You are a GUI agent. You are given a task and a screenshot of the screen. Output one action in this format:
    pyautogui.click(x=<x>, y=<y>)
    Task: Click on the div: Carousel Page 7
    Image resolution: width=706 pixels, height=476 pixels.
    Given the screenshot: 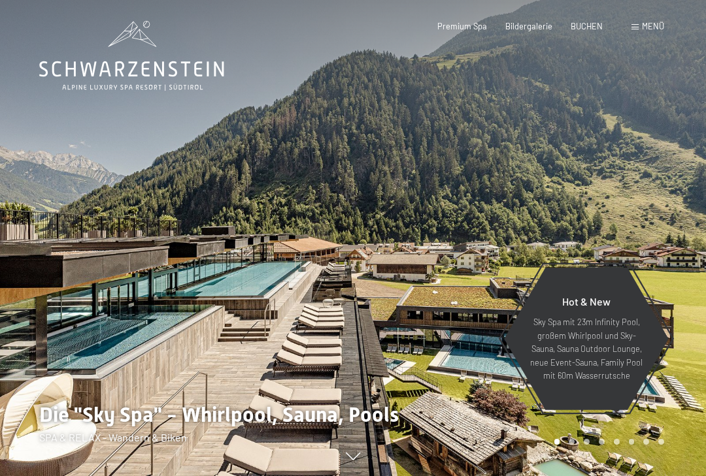 What is the action you would take?
    pyautogui.click(x=645, y=442)
    